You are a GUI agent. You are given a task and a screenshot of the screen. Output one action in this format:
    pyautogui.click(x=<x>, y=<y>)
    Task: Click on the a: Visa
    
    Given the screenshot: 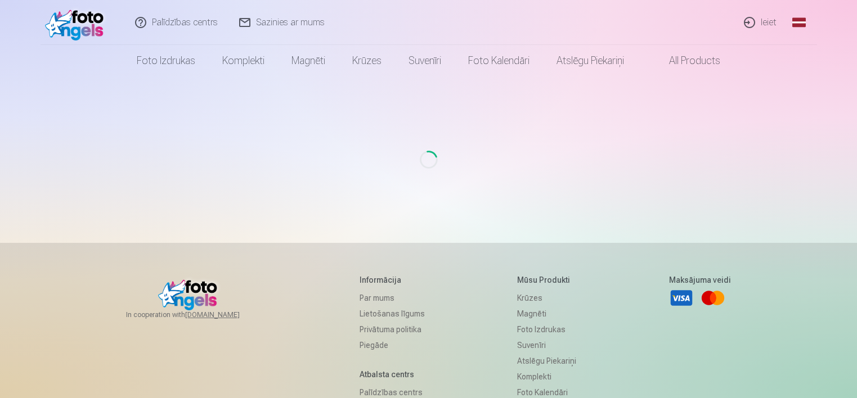 What is the action you would take?
    pyautogui.click(x=681, y=298)
    